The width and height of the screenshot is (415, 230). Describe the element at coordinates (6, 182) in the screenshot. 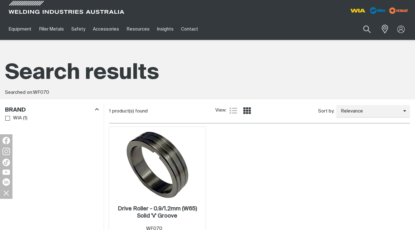

I see `img: LinkedIn` at that location.